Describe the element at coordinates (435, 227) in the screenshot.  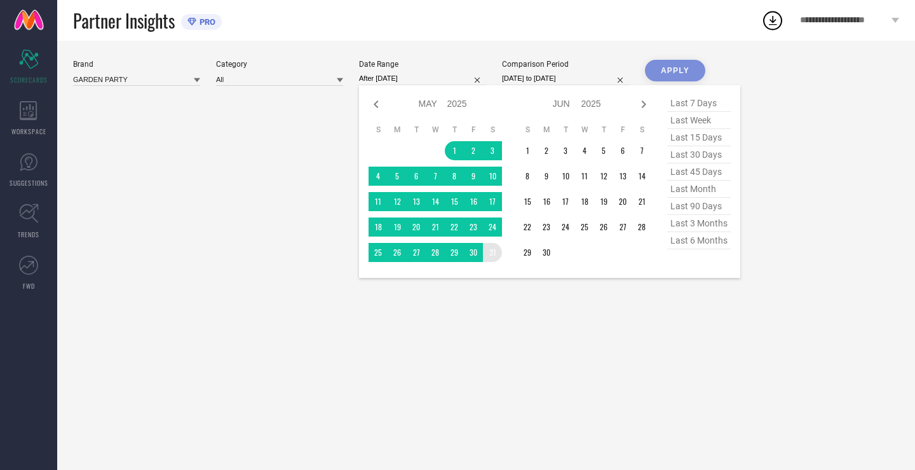
I see `td: Wed May 21 2025` at that location.